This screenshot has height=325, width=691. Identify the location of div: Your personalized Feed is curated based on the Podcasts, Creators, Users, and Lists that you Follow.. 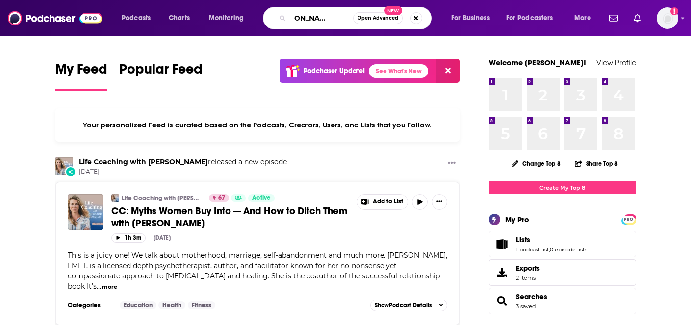
(257, 125).